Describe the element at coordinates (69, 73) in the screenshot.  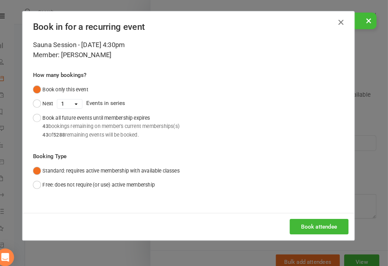
I see `label: How many bookings?` at that location.